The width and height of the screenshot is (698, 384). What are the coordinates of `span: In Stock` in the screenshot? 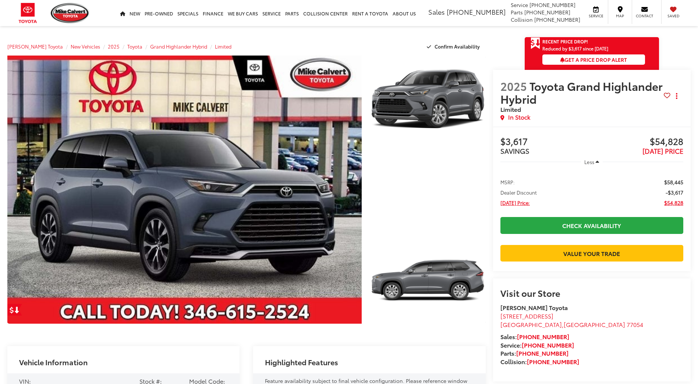 It's located at (519, 117).